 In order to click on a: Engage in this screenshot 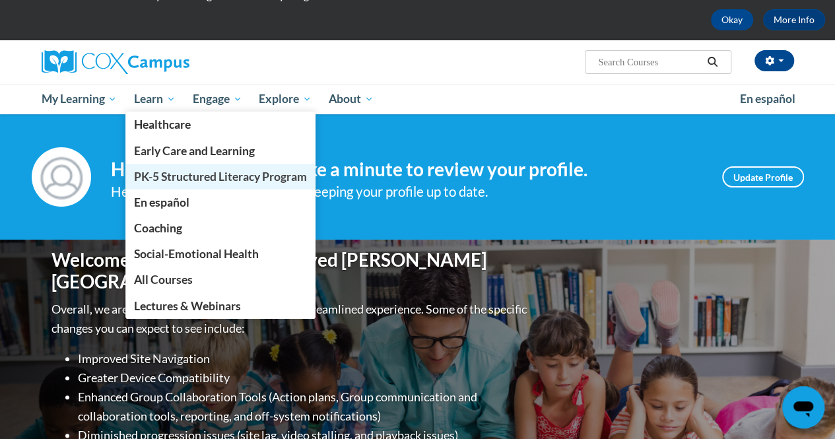, I will do `click(217, 99)`.